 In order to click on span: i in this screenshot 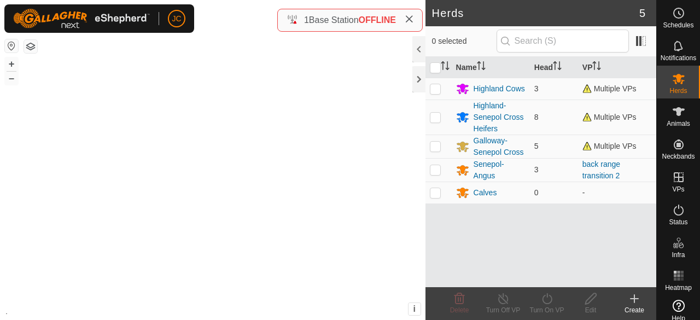, I will do `click(414, 308)`.